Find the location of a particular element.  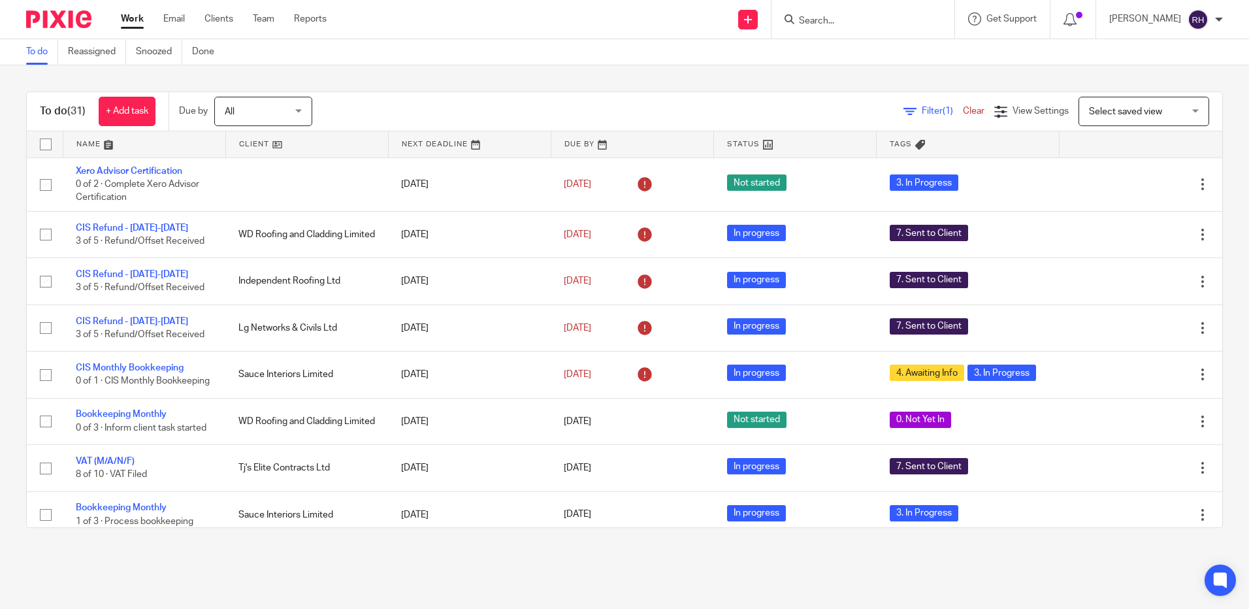

span: 8 of 10 · VAT Filed is located at coordinates (111, 474).